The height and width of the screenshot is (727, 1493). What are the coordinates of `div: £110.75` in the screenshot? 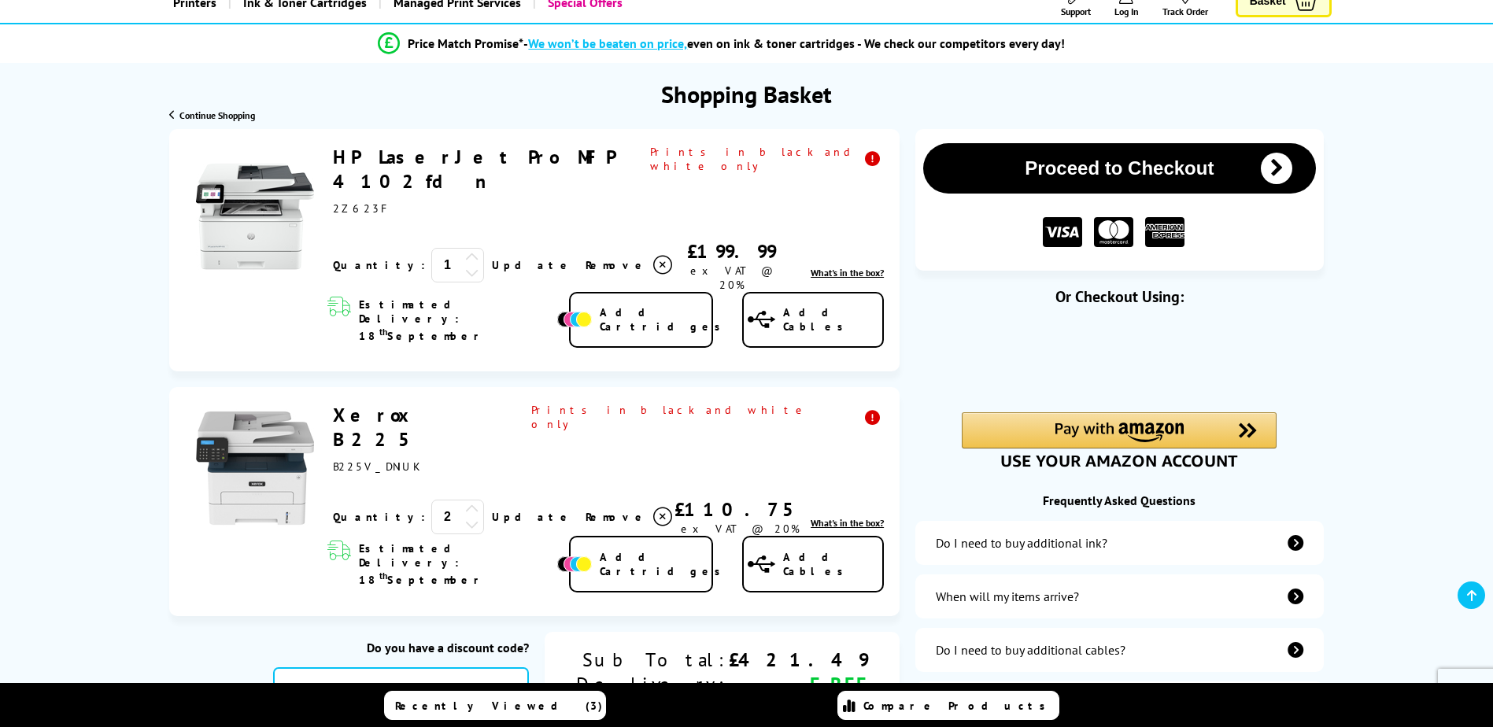 It's located at (740, 509).